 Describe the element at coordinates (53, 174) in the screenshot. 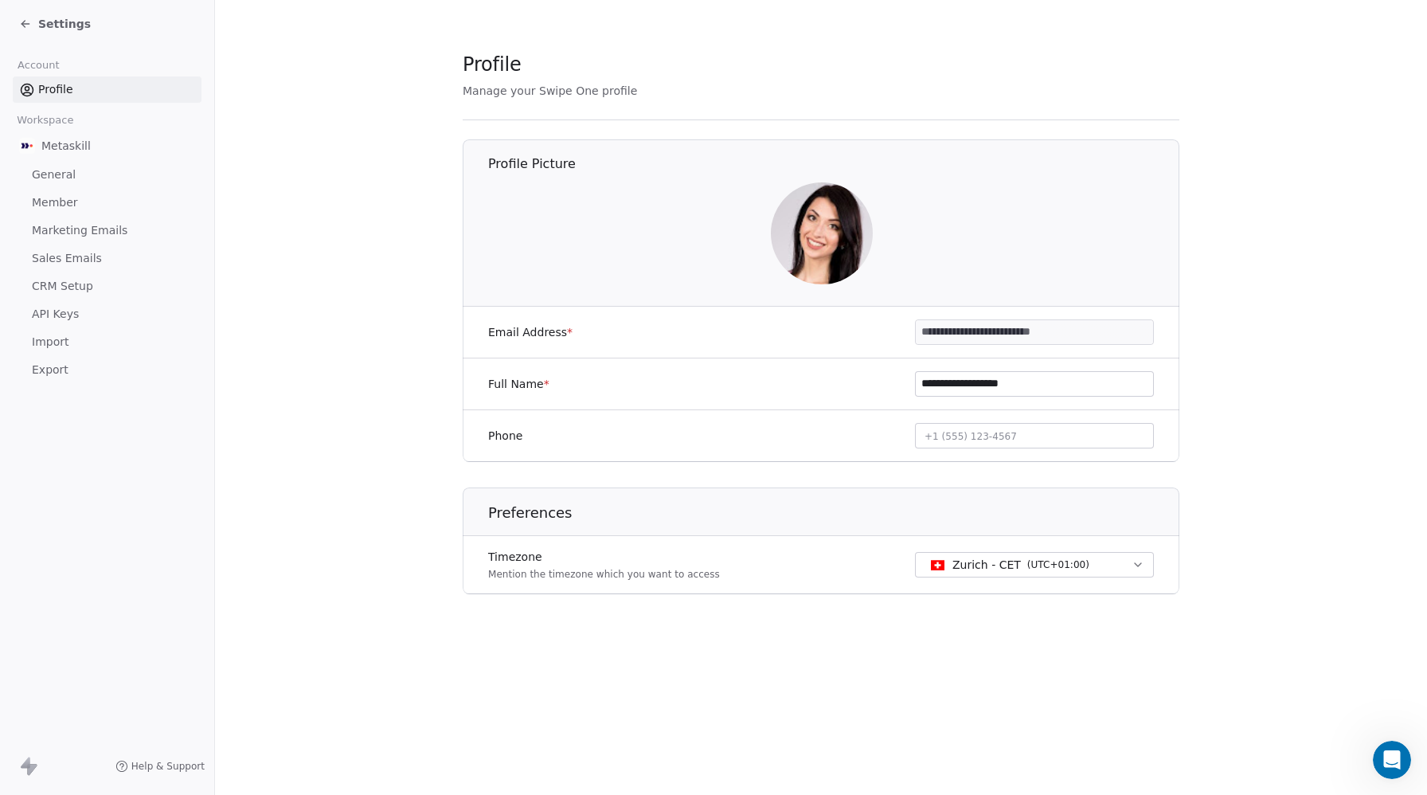

I see `span: General` at that location.